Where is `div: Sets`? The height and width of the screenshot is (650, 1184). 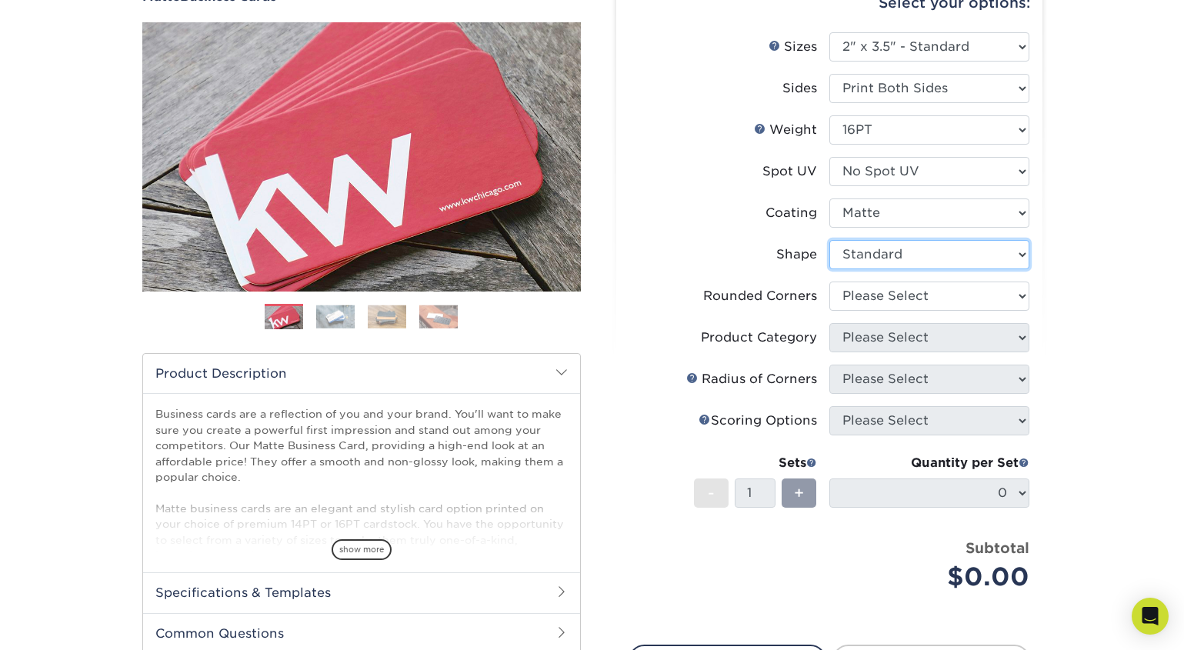 div: Sets is located at coordinates (756, 463).